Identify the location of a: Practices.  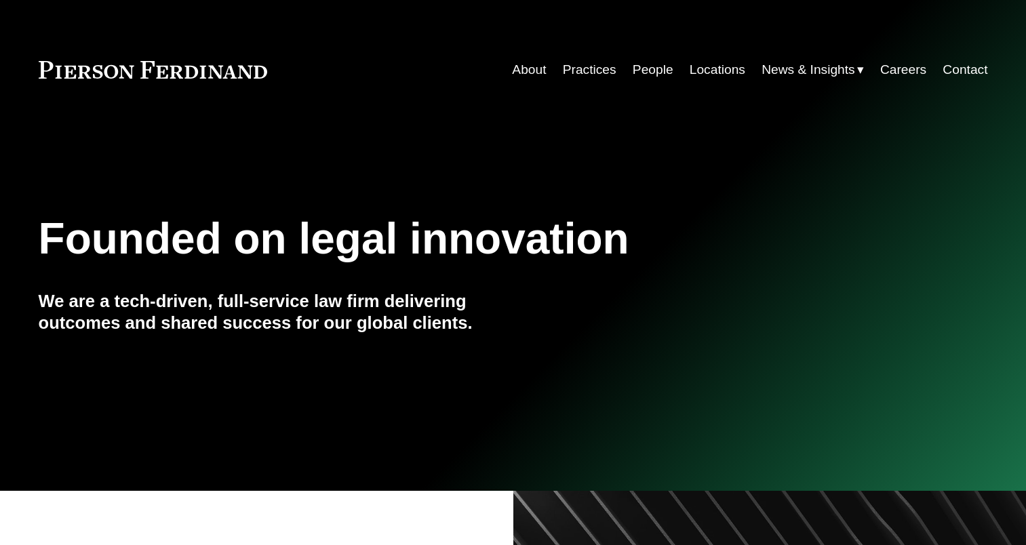
(589, 70).